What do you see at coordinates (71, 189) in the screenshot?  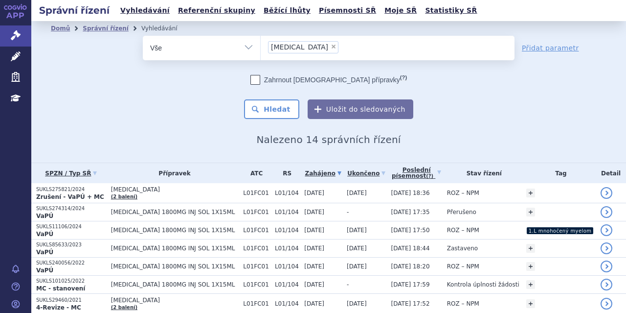 I see `p: SUKLS275821/2024` at bounding box center [71, 189].